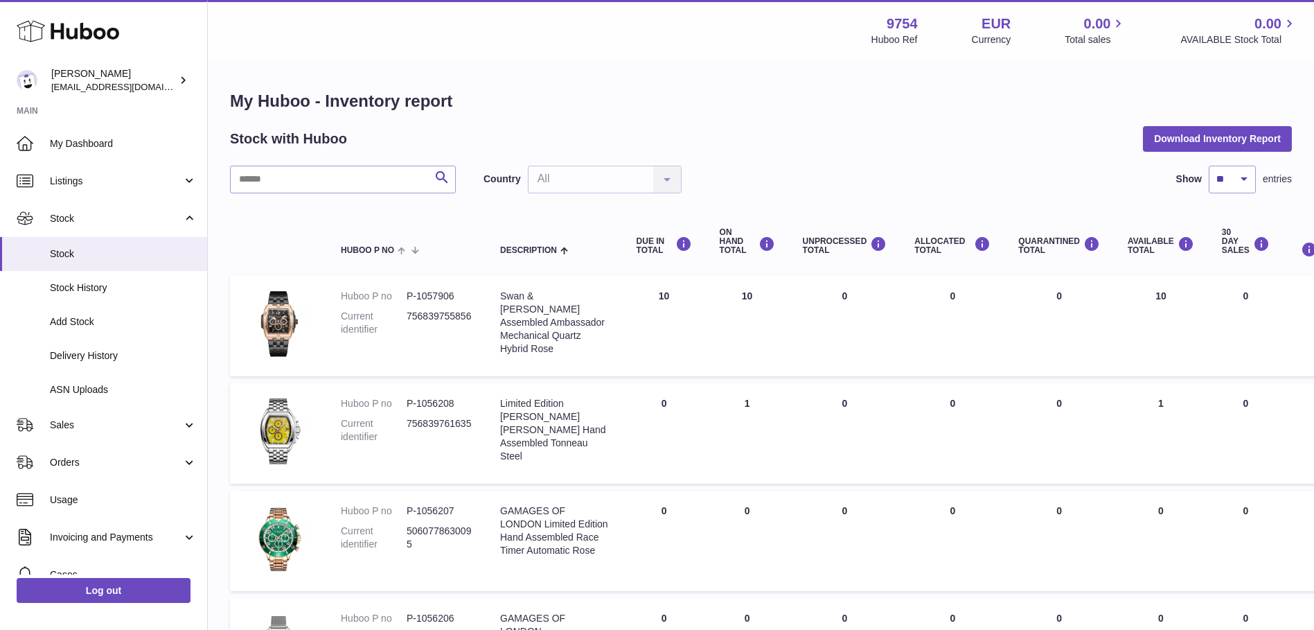 The height and width of the screenshot is (630, 1314). What do you see at coordinates (996, 24) in the screenshot?
I see `strong: EUR` at bounding box center [996, 24].